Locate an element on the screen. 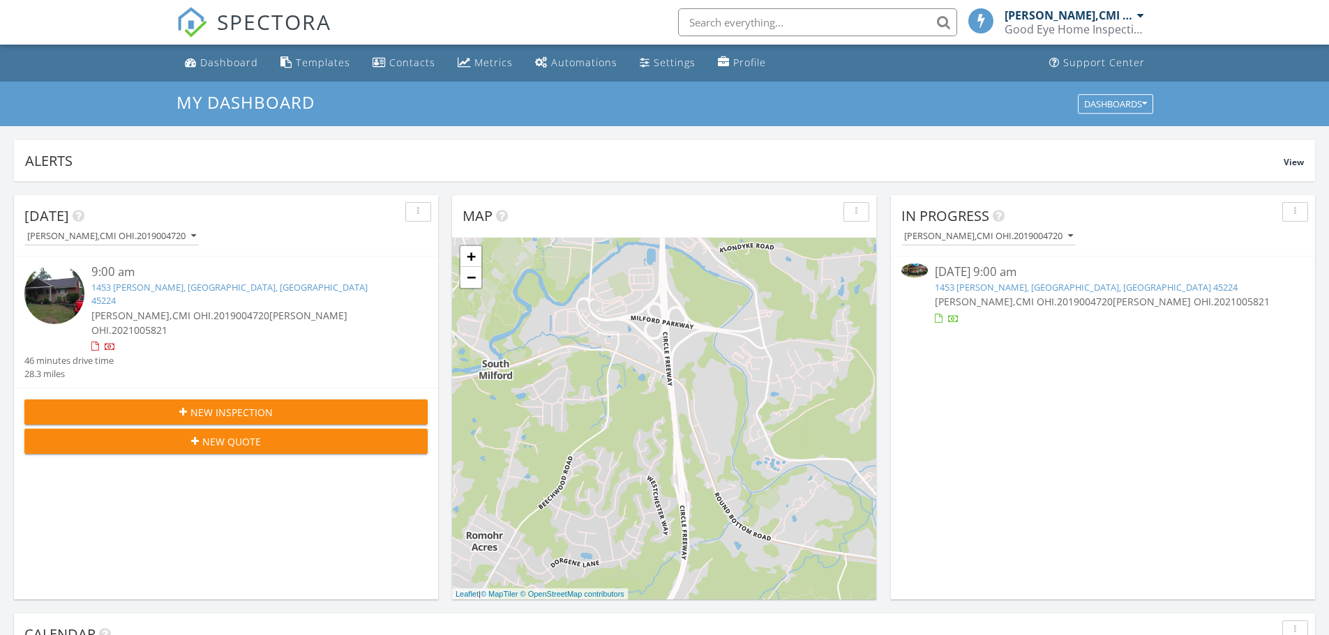  a: © OpenStreetMap contributors is located at coordinates (572, 594).